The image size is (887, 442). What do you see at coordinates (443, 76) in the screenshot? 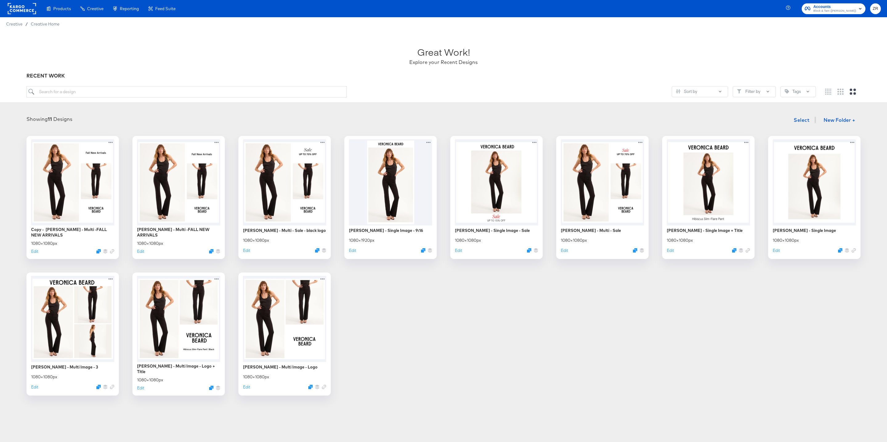
I see `div: RECENT WORK` at bounding box center [443, 76].